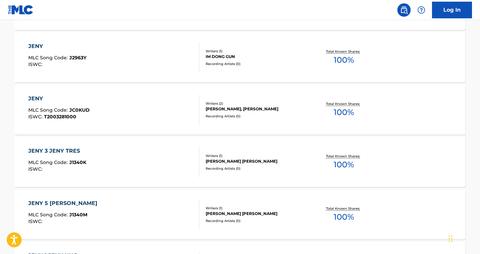 This screenshot has height=254, width=480. Describe the element at coordinates (60, 117) in the screenshot. I see `span: T2003281000` at that location.